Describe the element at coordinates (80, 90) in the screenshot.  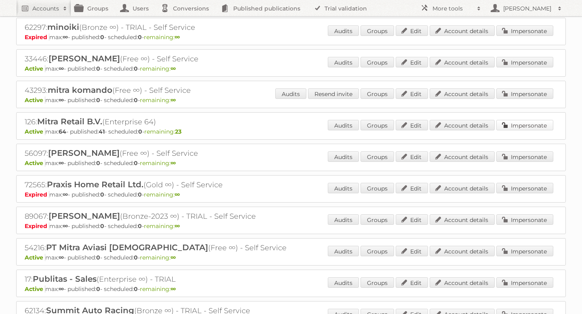
I see `span: mitra komando` at that location.